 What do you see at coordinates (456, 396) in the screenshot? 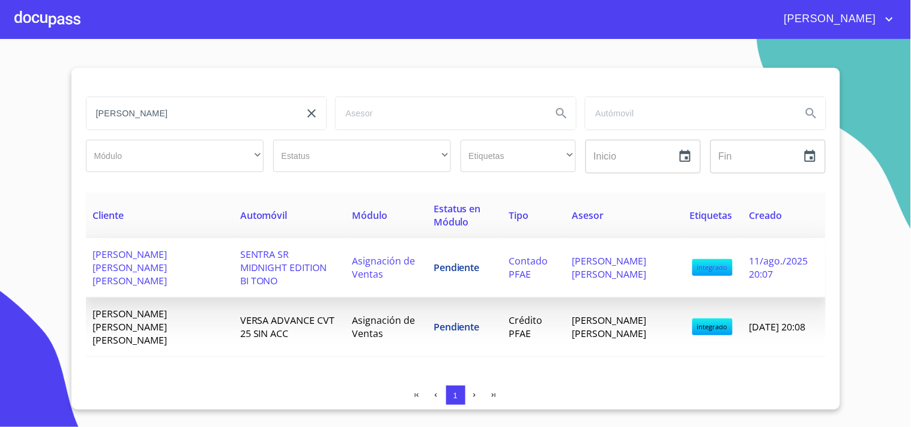
I see `button: 1` at bounding box center [456, 396].